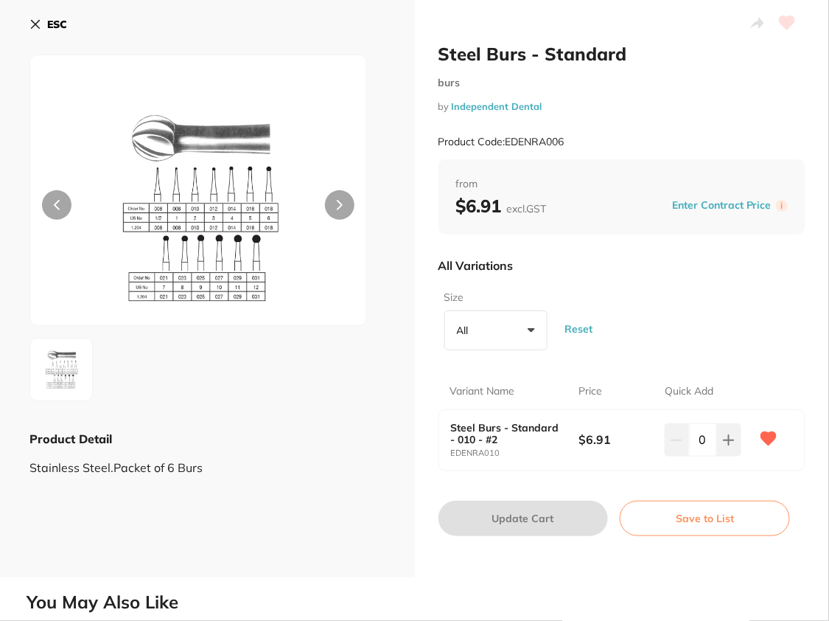  I want to click on p: All, so click(466, 330).